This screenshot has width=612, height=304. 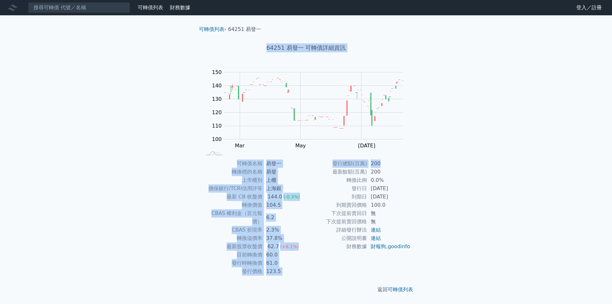 I want to click on td: 104.5, so click(x=284, y=205).